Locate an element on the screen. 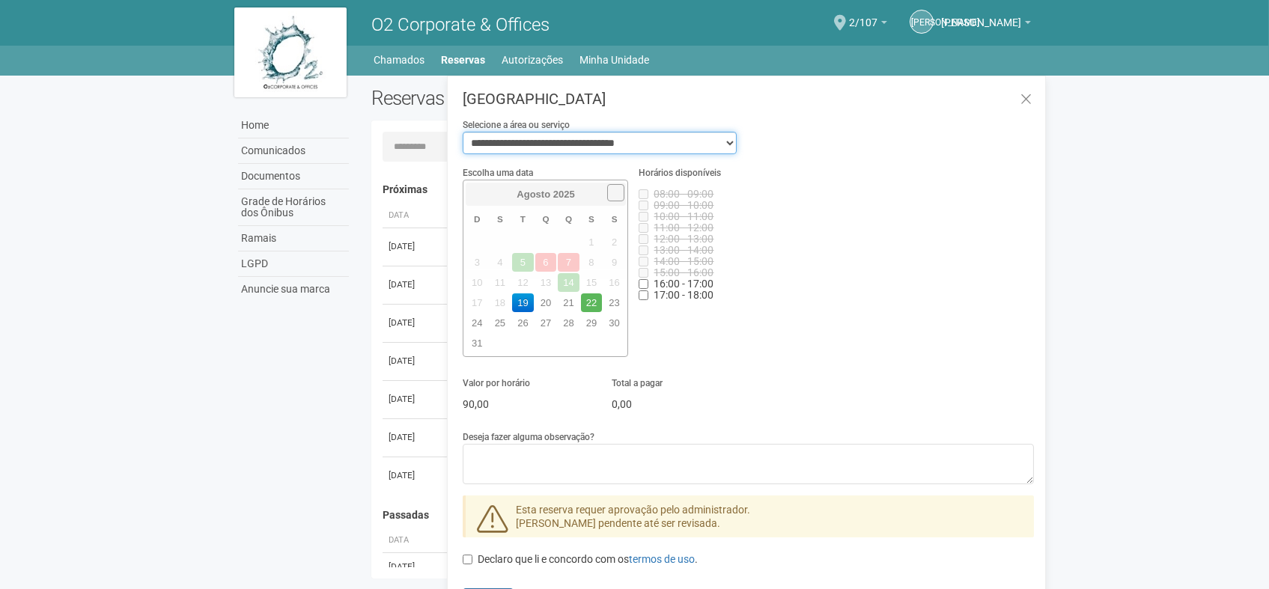  p: 90,00 is located at coordinates (526, 404).